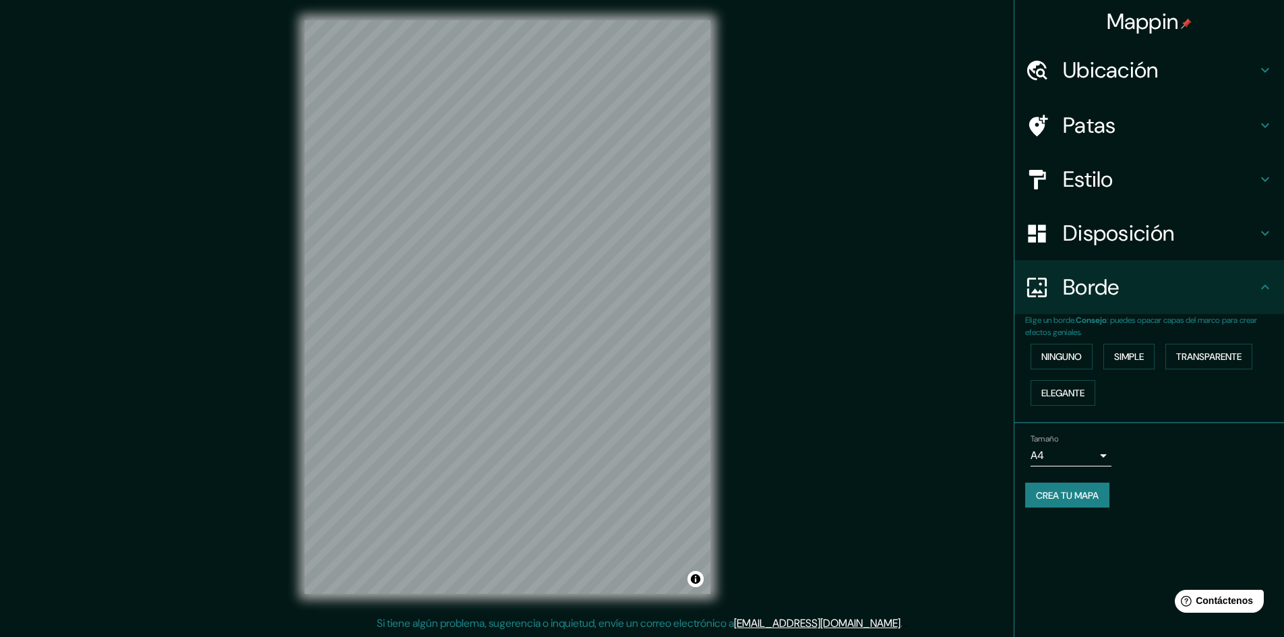 This screenshot has height=637, width=1284. I want to click on button: Elegante, so click(1063, 393).